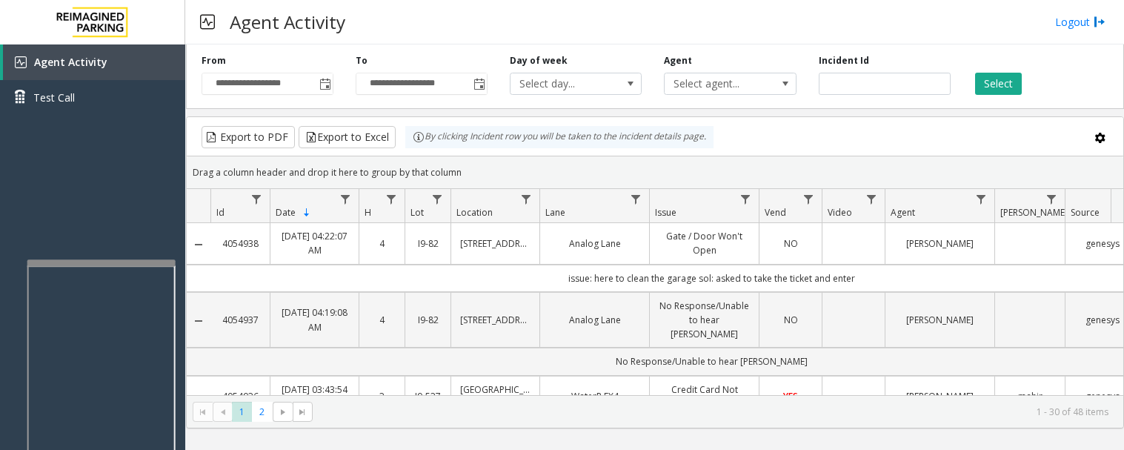 The image size is (1124, 450). I want to click on span: YES, so click(790, 396).